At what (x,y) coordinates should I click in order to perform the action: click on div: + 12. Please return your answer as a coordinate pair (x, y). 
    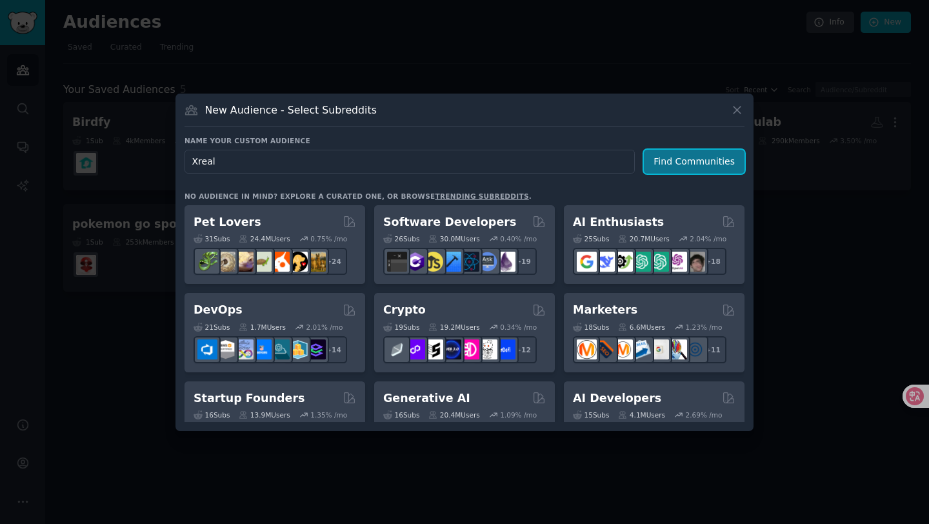
    Looking at the image, I should click on (523, 350).